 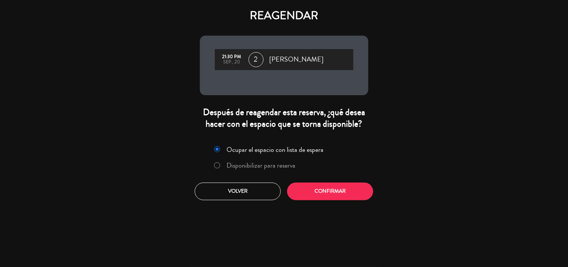 What do you see at coordinates (330, 191) in the screenshot?
I see `button: Confirmar` at bounding box center [330, 191].